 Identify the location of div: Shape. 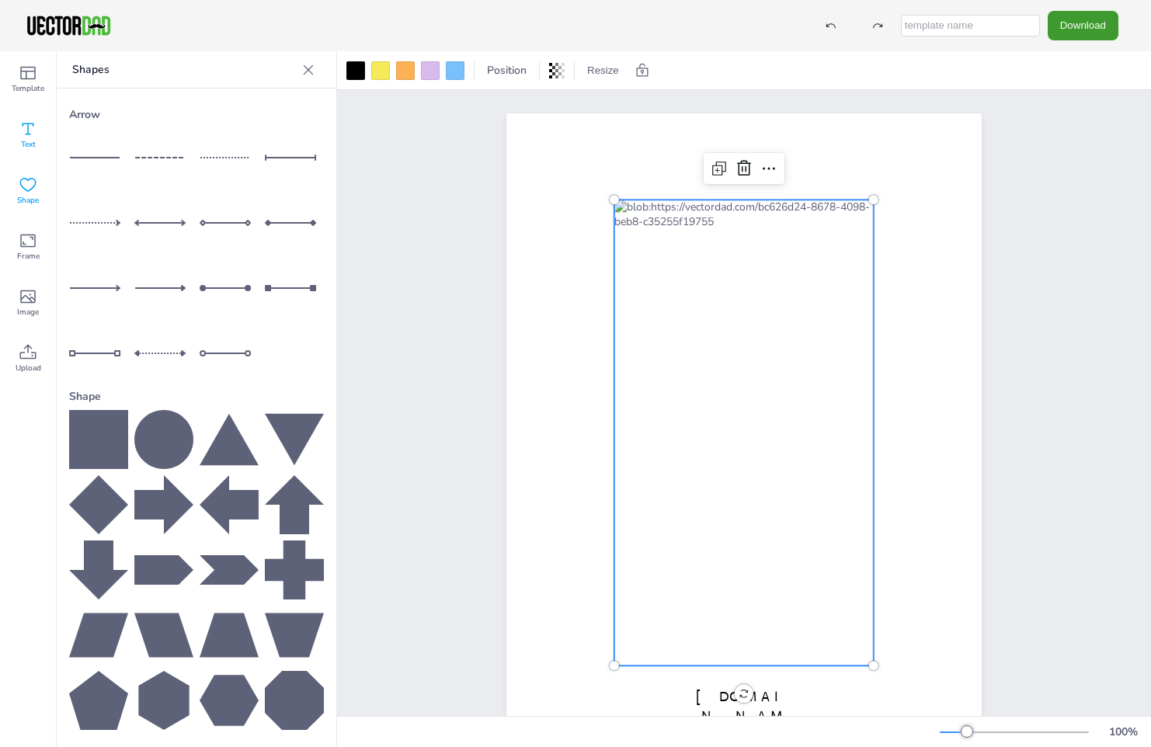
(197, 396).